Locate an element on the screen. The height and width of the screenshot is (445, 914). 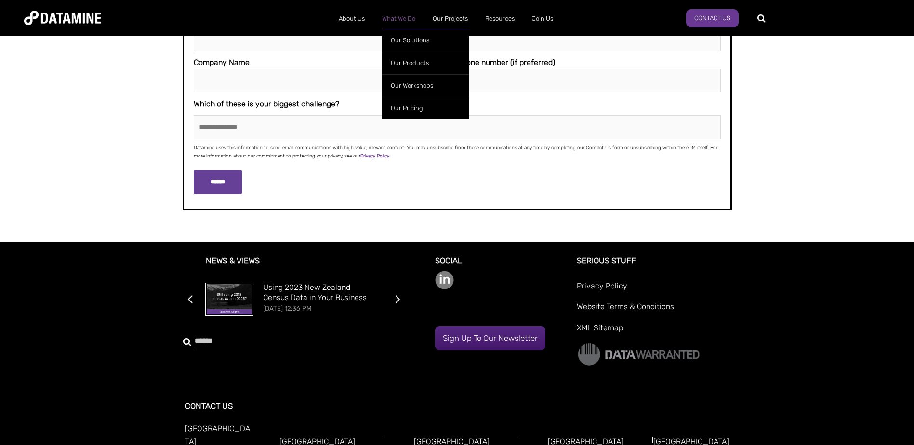
a: About Us is located at coordinates (352, 19).